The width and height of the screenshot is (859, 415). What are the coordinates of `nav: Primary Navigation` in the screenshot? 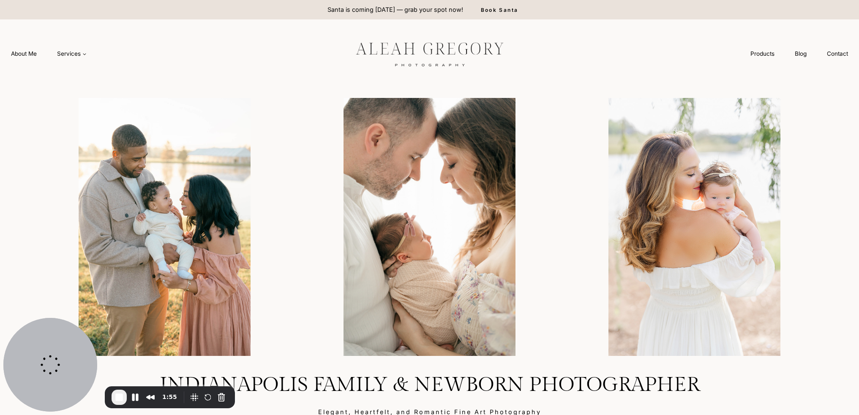 It's located at (49, 54).